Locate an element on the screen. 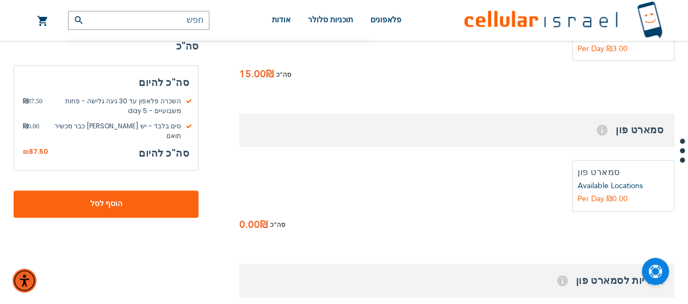 The width and height of the screenshot is (688, 304). span: Available Locations is located at coordinates (610, 185).